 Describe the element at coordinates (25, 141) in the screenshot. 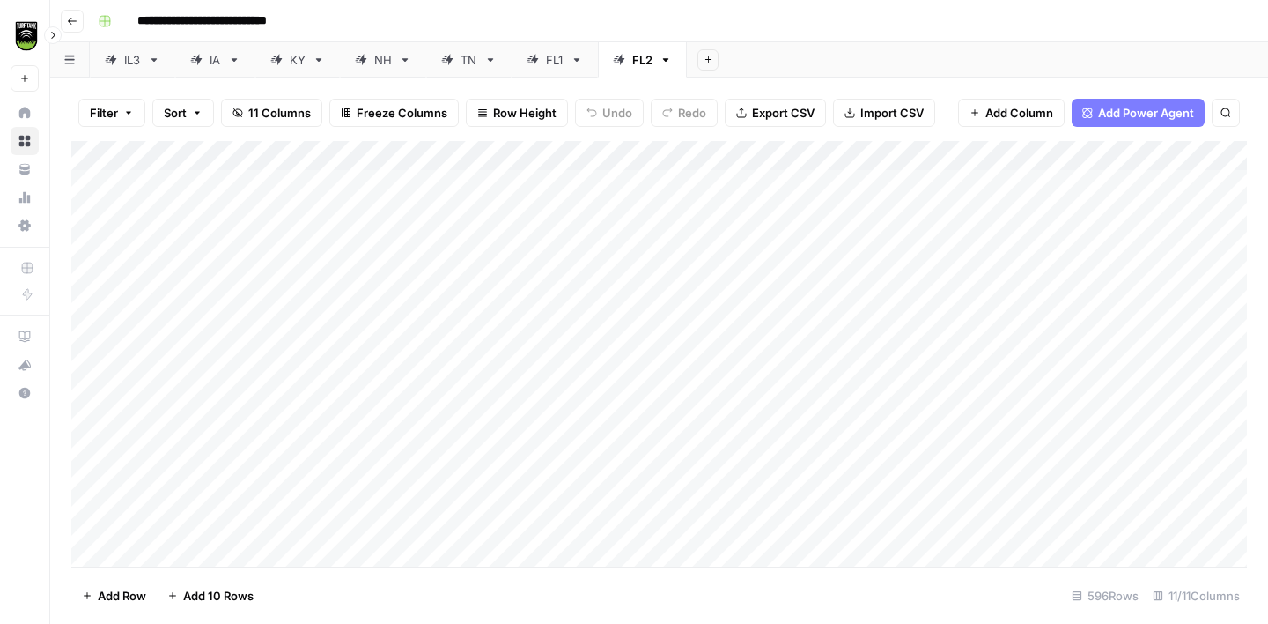

I see `a: Browse` at that location.